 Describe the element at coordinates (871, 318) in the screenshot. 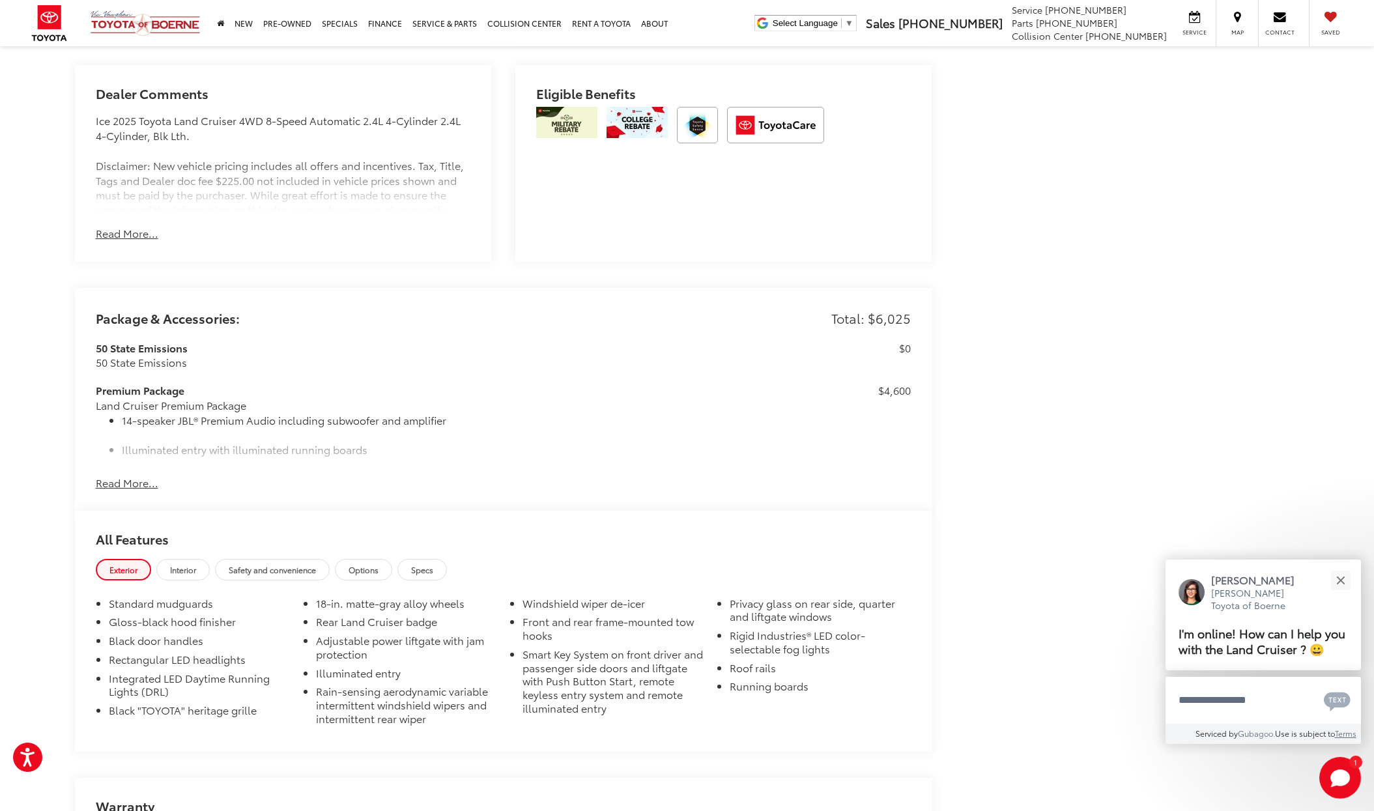

I see `p: Total: $6,025` at that location.